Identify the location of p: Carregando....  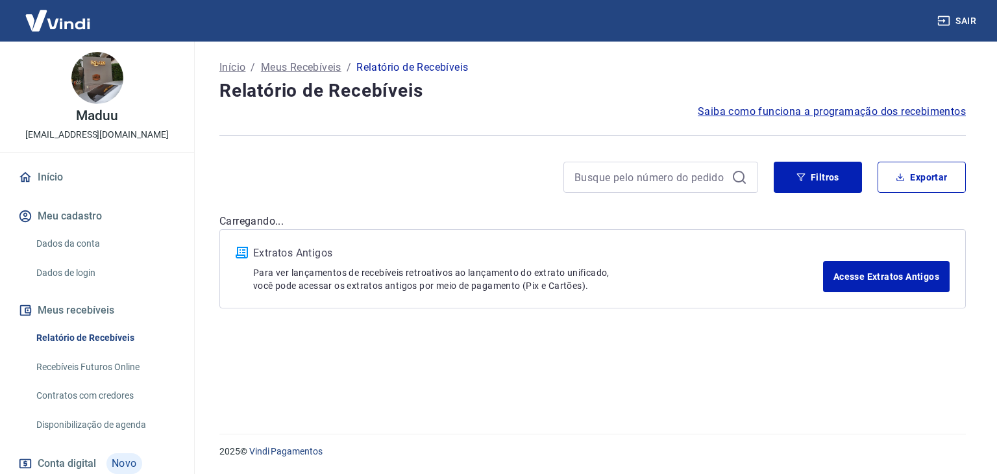
(593, 221).